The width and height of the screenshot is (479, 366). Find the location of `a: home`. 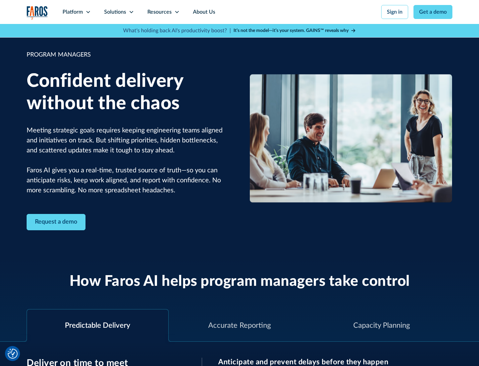

a: home is located at coordinates (37, 13).